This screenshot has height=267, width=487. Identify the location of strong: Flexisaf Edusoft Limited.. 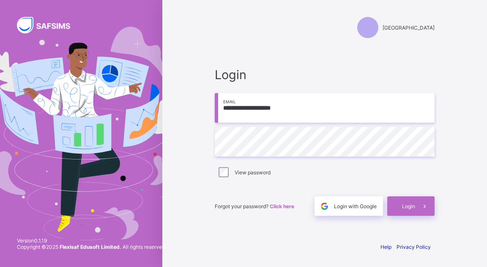
(90, 246).